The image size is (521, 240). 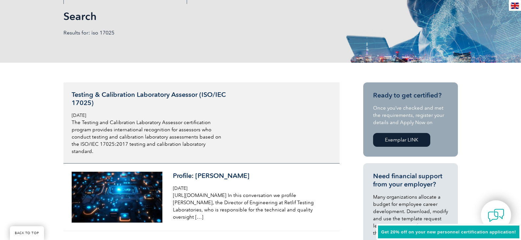 What do you see at coordinates (496, 216) in the screenshot?
I see `img: contact-chat.png` at bounding box center [496, 216].